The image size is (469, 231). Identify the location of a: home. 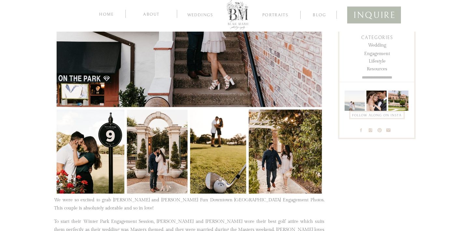
(107, 14).